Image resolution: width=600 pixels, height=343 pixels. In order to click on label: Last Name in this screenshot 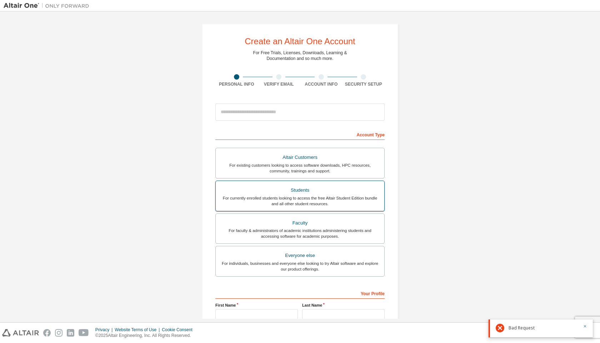, I will do `click(343, 306)`.